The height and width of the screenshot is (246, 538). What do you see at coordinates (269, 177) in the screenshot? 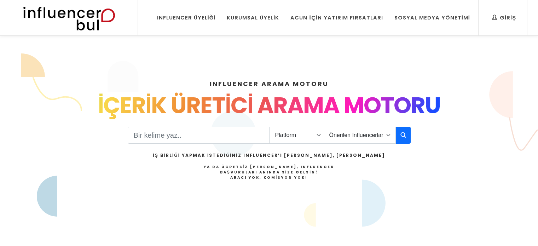
I see `strong: Aracı Yok, Komisyon Yok!` at bounding box center [269, 177].